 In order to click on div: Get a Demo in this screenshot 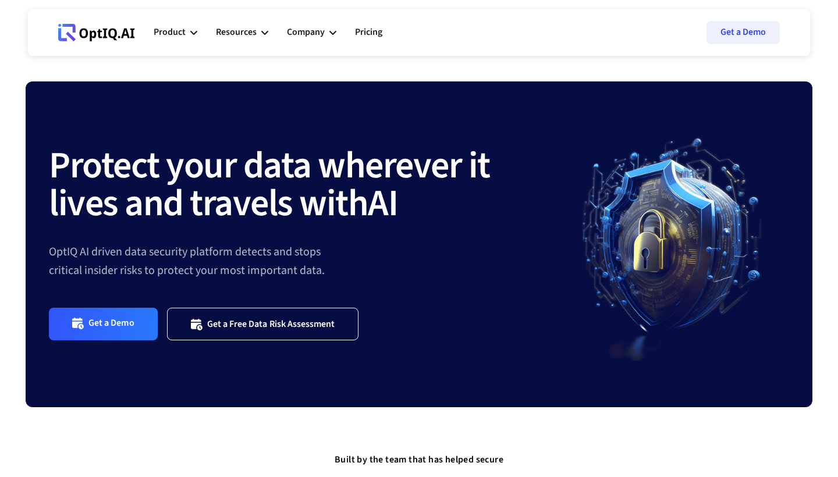, I will do `click(111, 324)`.